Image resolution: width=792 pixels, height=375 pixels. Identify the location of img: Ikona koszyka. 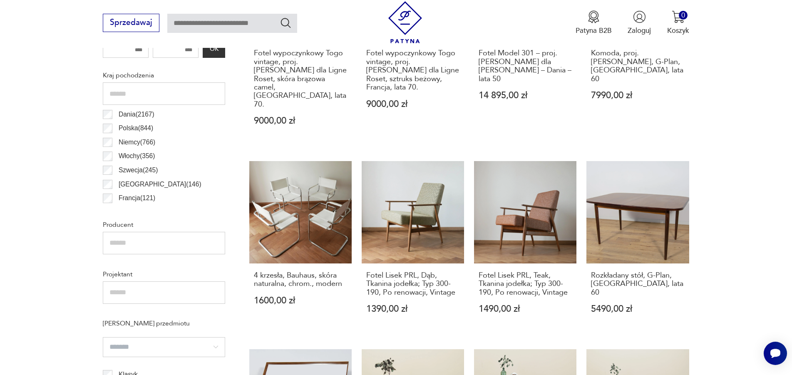
(678, 17).